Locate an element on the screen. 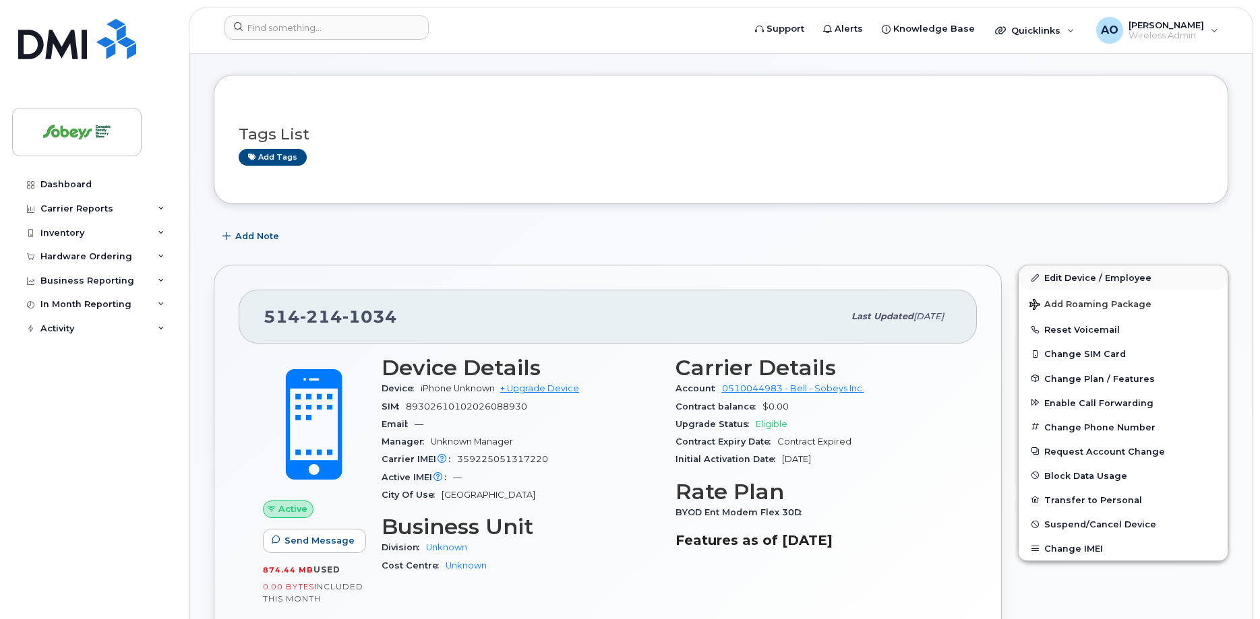 This screenshot has width=1260, height=619. span: $0.00 is located at coordinates (775, 406).